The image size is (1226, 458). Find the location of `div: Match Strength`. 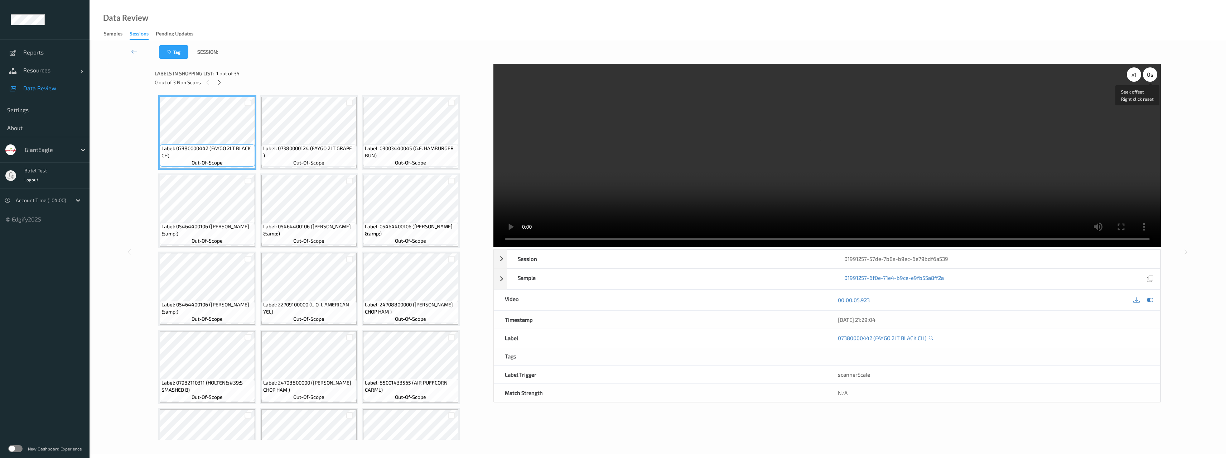

div: Match Strength is located at coordinates (660, 392).